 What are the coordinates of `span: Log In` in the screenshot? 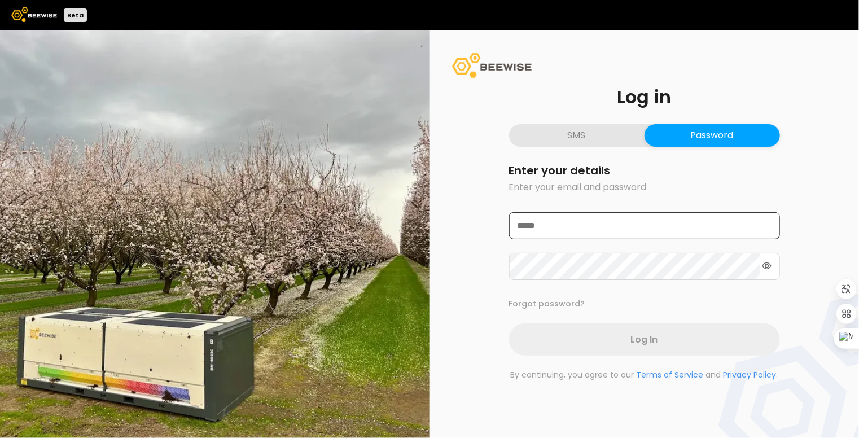 It's located at (645, 339).